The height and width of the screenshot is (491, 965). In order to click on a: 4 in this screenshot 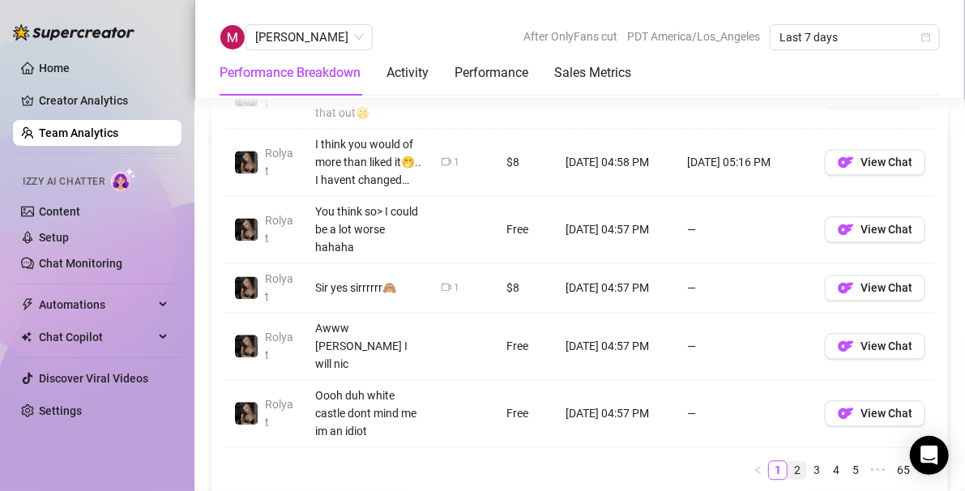, I will do `click(836, 470)`.